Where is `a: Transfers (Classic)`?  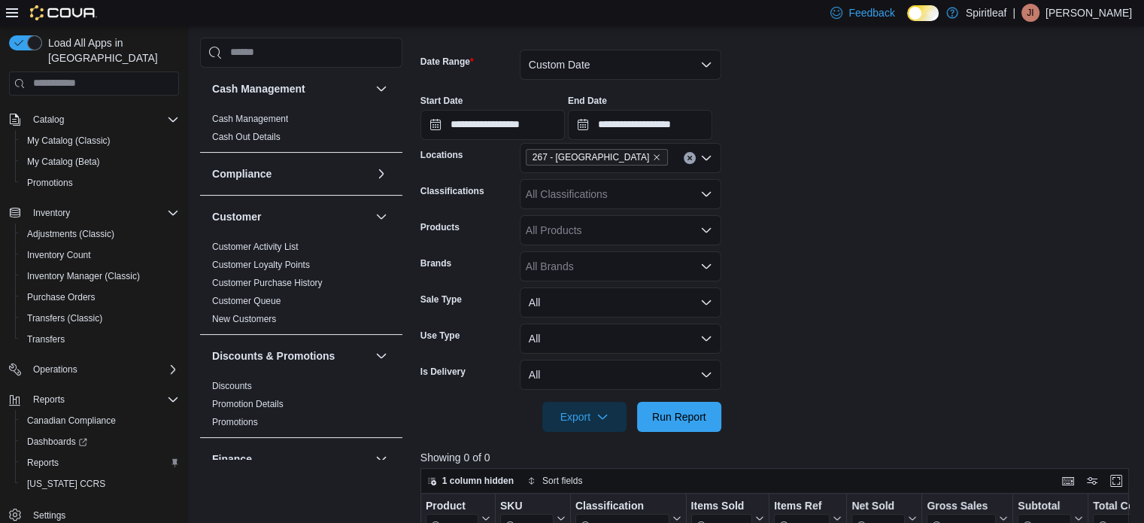 a: Transfers (Classic) is located at coordinates (65, 318).